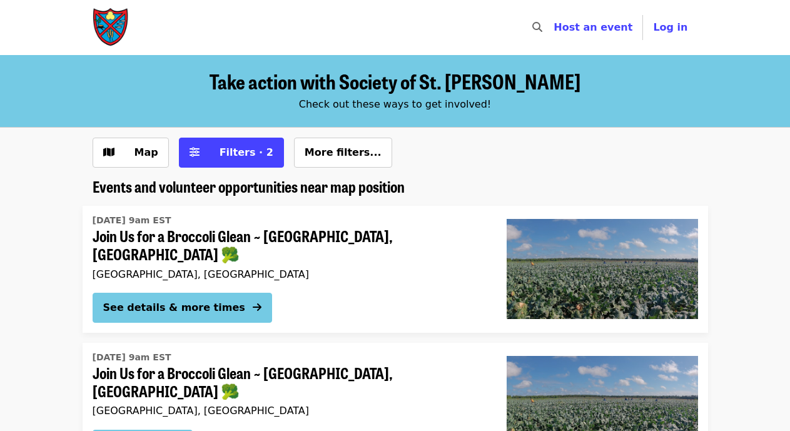 Image resolution: width=790 pixels, height=431 pixels. I want to click on button: More filters..., so click(343, 153).